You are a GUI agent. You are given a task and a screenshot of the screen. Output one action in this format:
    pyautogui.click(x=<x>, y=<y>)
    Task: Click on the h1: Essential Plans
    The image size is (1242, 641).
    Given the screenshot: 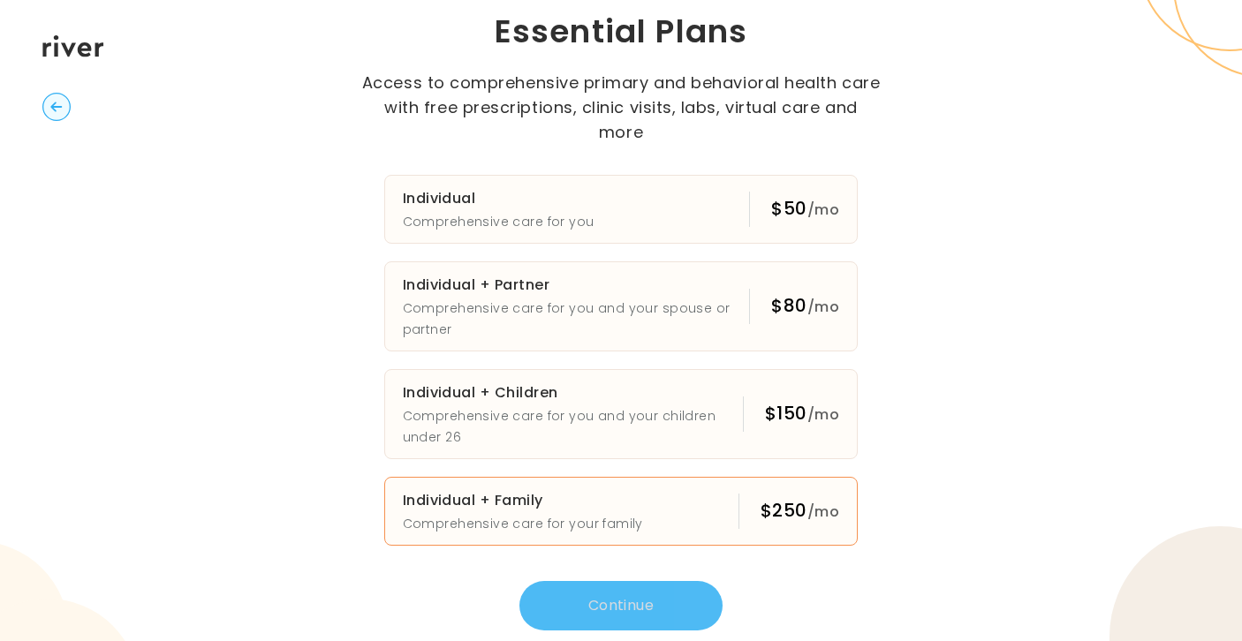 What is the action you would take?
    pyautogui.click(x=621, y=32)
    